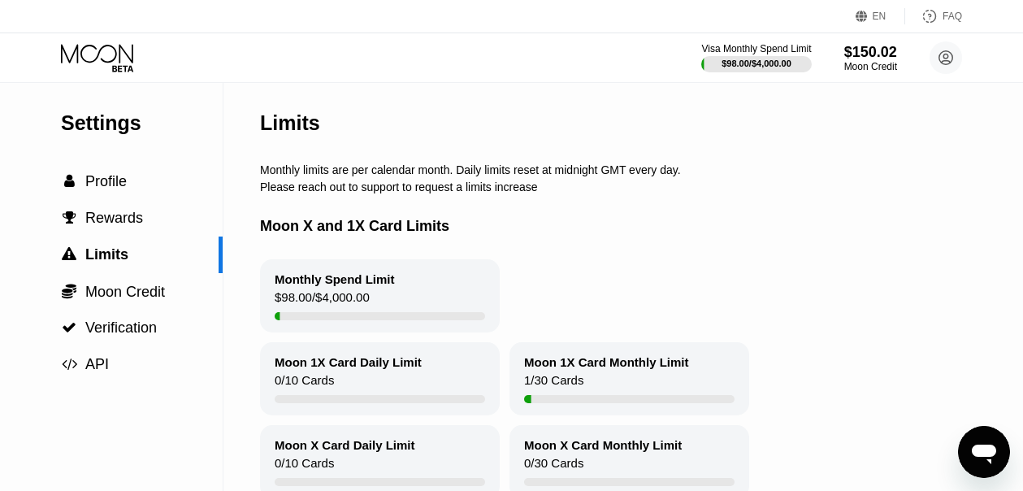 The height and width of the screenshot is (491, 1023). I want to click on div: Moon 1X Card Daily Limit, so click(348, 361).